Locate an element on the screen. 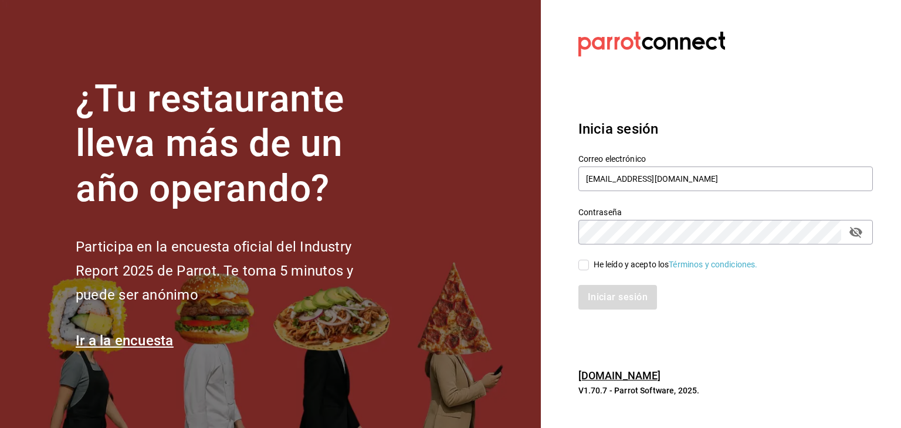  a: Términos y condiciones. is located at coordinates (713, 265).